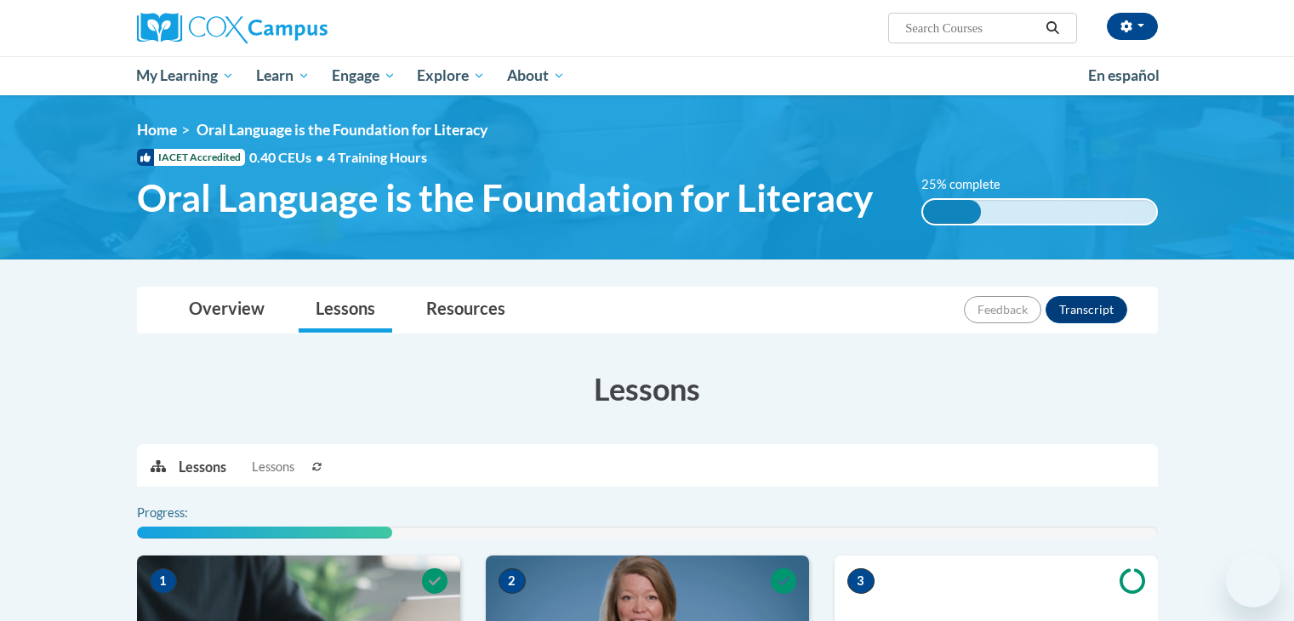  I want to click on a: Engage, so click(363, 76).